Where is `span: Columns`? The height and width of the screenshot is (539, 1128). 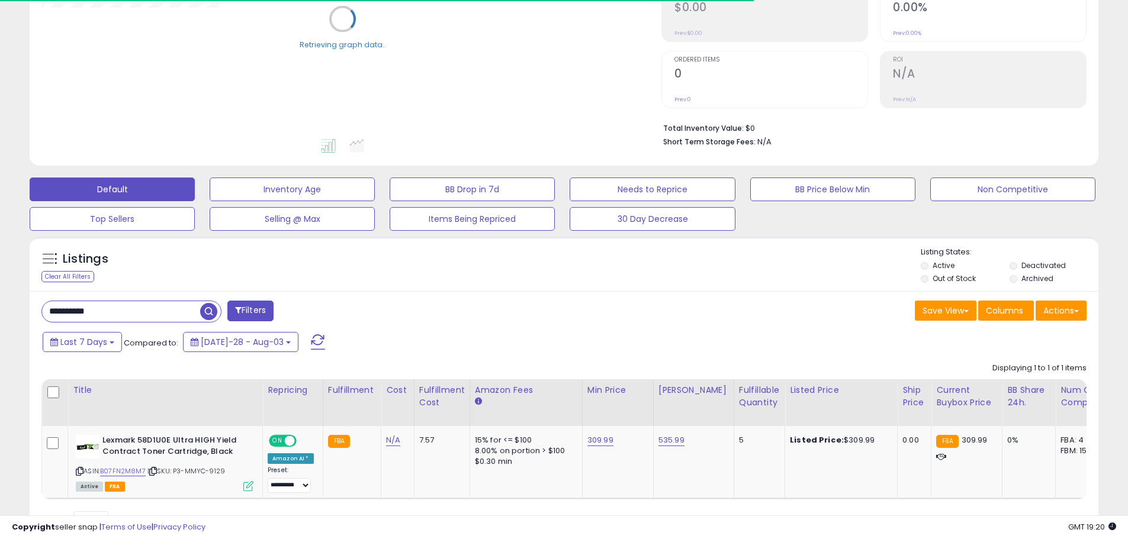
span: Columns is located at coordinates (1004, 311).